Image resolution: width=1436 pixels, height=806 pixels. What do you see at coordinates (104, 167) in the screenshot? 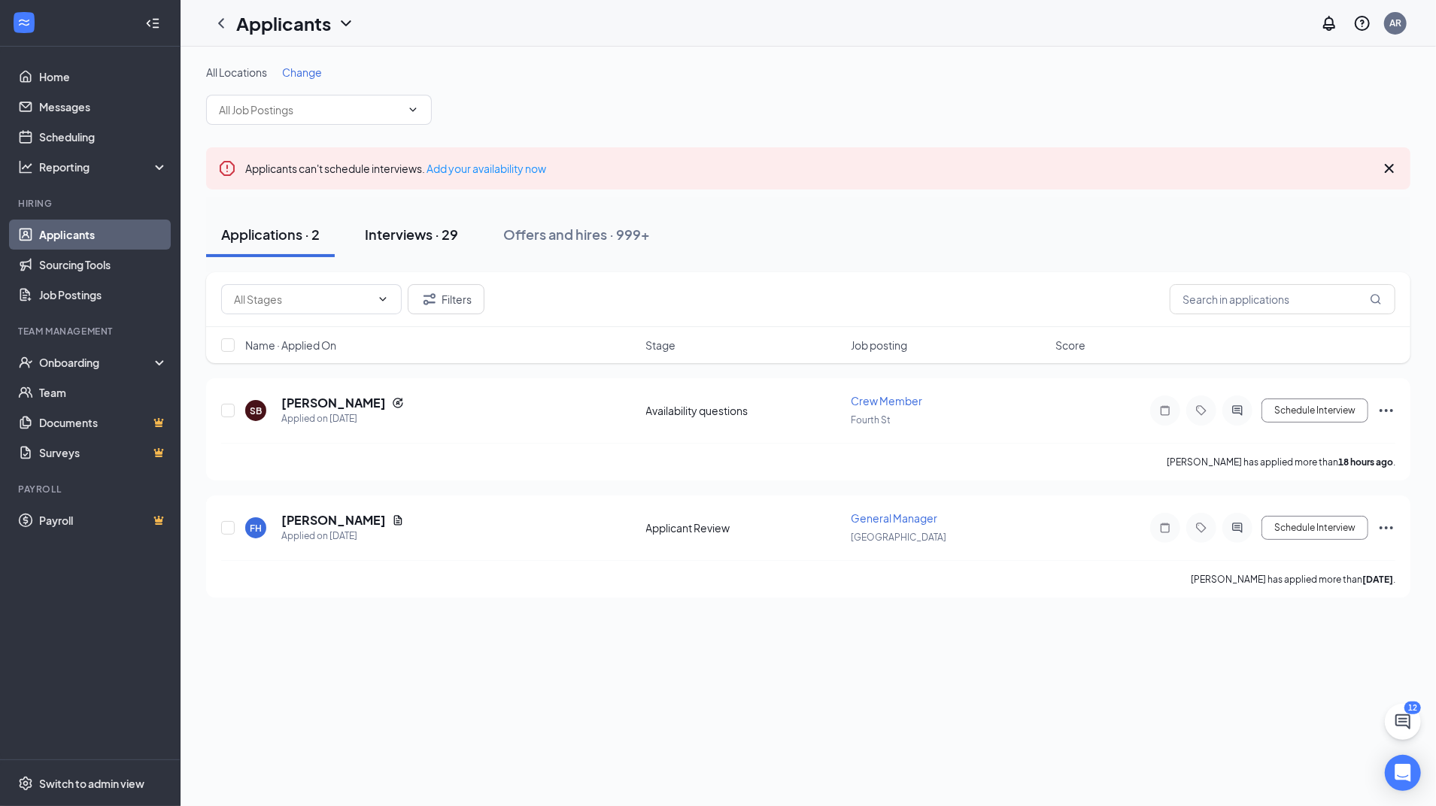
I see `div: Reporting` at bounding box center [104, 167].